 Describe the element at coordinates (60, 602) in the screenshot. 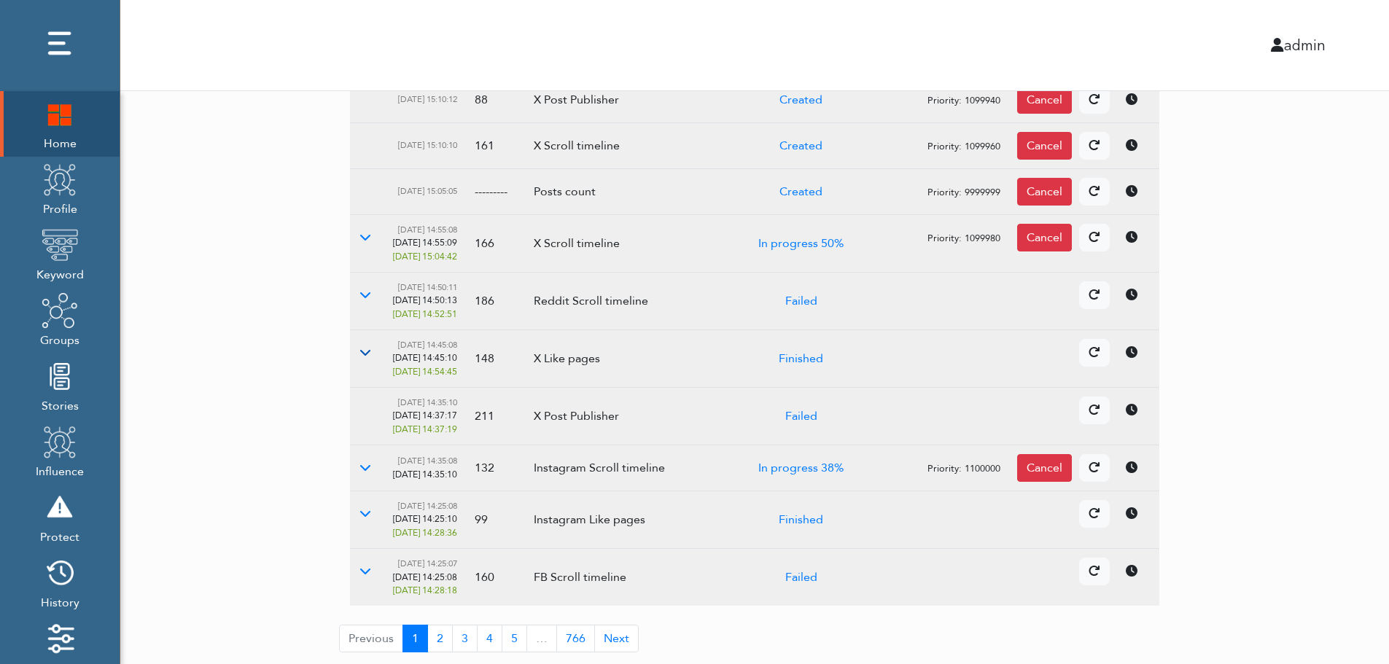

I see `span: History` at that location.